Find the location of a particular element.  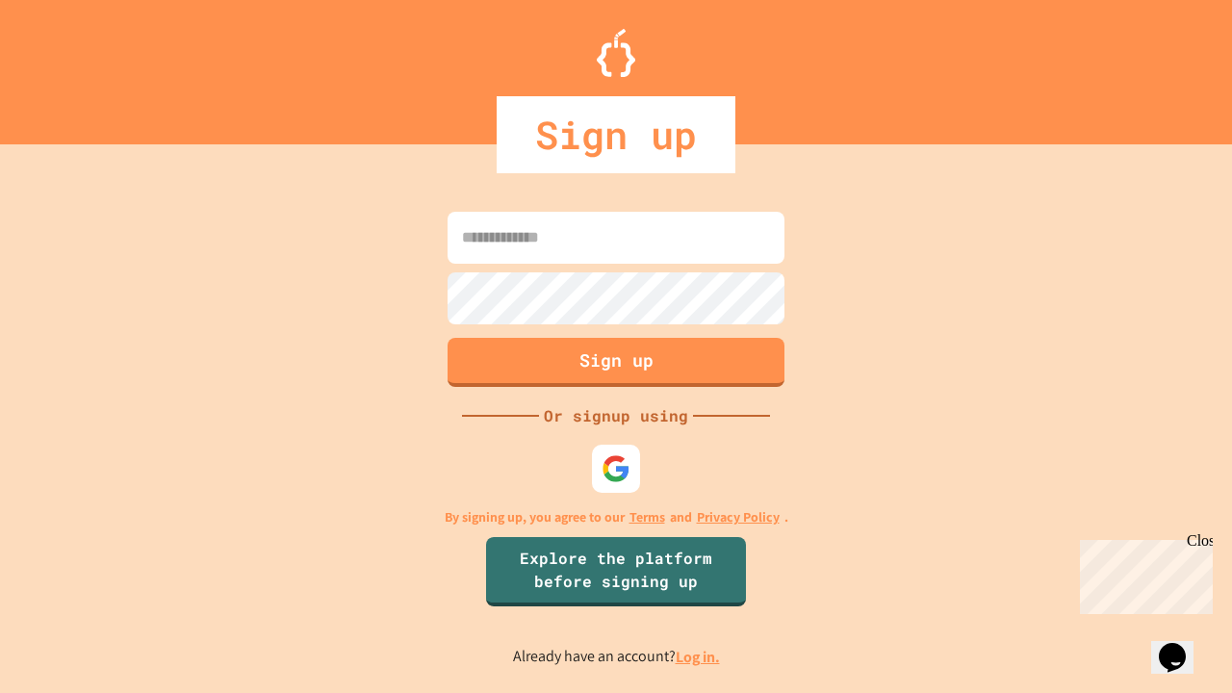

img: google-icon.svg is located at coordinates (616, 469).